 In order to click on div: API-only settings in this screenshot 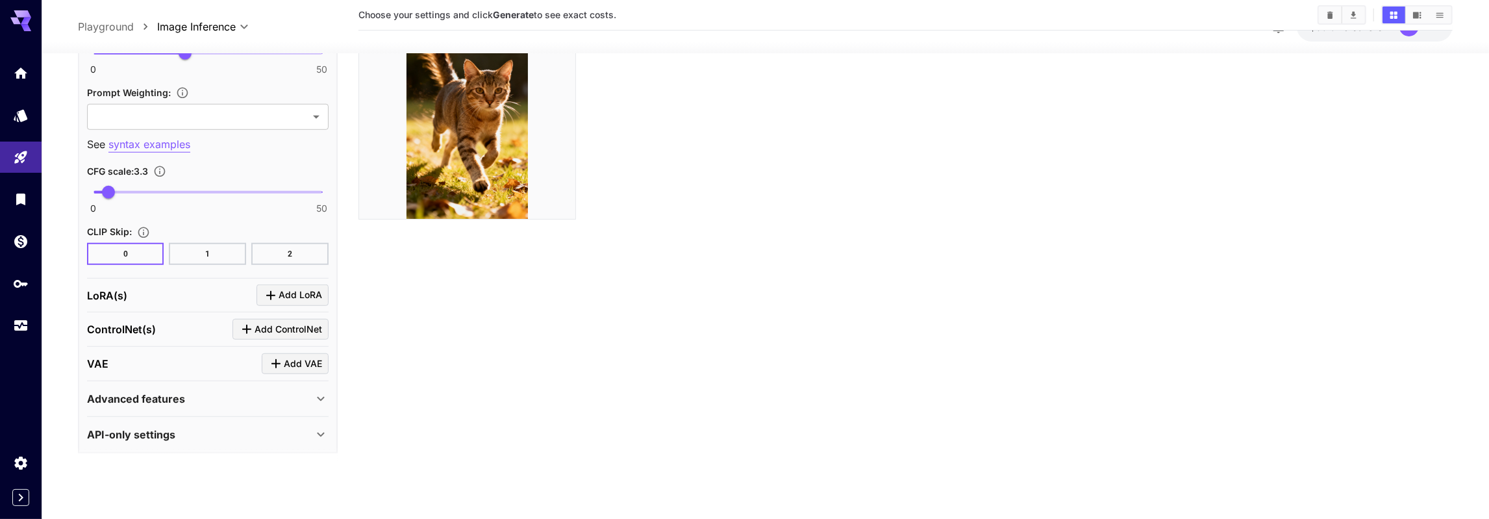, I will do `click(208, 434)`.